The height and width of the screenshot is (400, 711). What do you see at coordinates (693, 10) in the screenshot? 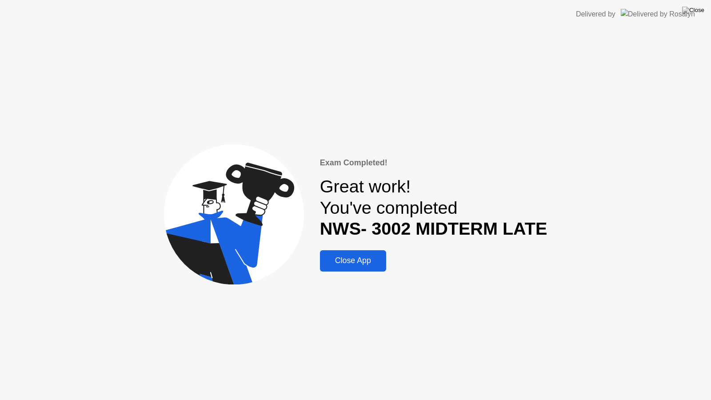
I see `img: Close` at bounding box center [693, 10].